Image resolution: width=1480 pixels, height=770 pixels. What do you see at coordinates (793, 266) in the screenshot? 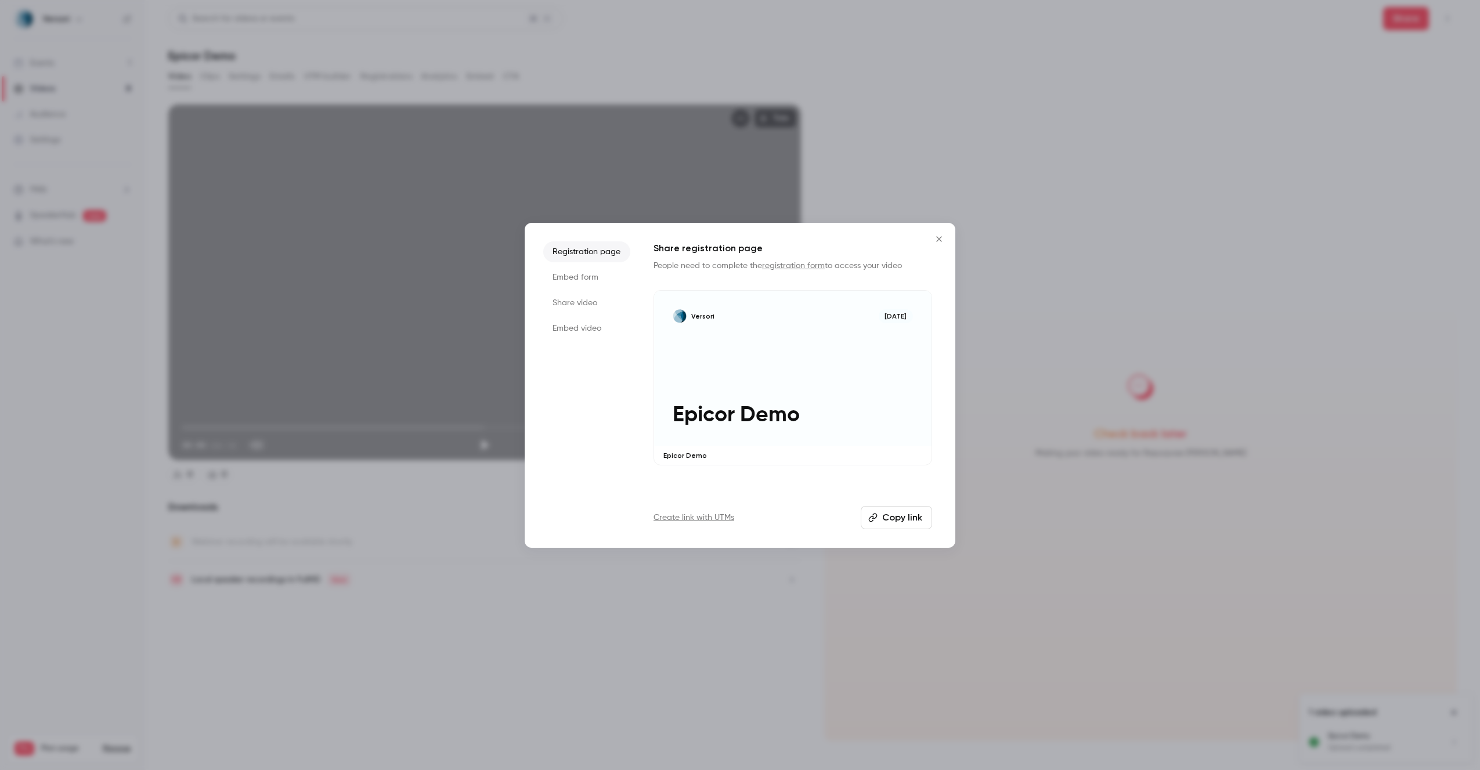
I see `a: registration form` at bounding box center [793, 266].